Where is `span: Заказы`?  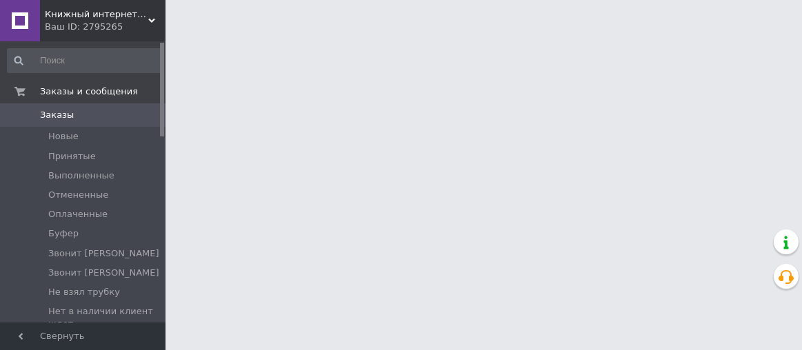 span: Заказы is located at coordinates (57, 115).